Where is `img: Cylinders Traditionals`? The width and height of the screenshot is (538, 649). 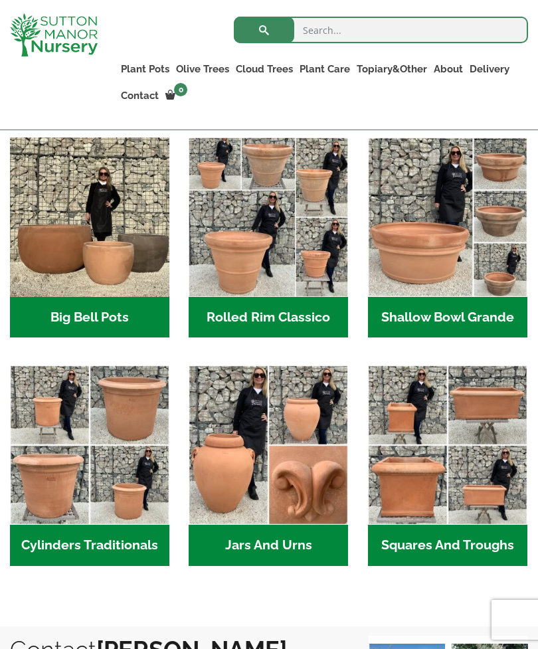 img: Cylinders Traditionals is located at coordinates (90, 445).